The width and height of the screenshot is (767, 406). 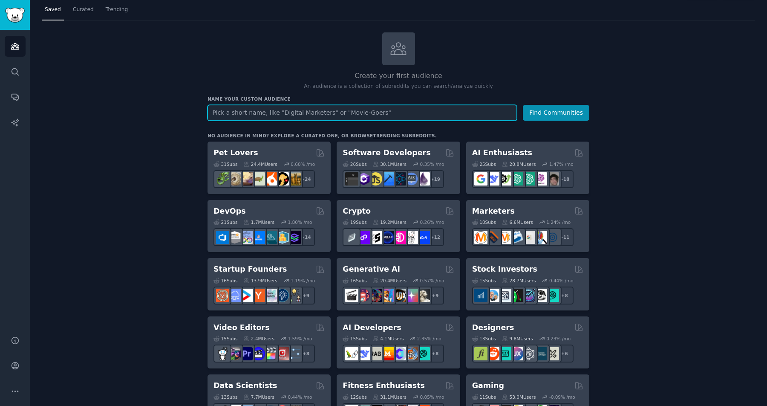 I want to click on img: ethfinance, so click(x=352, y=237).